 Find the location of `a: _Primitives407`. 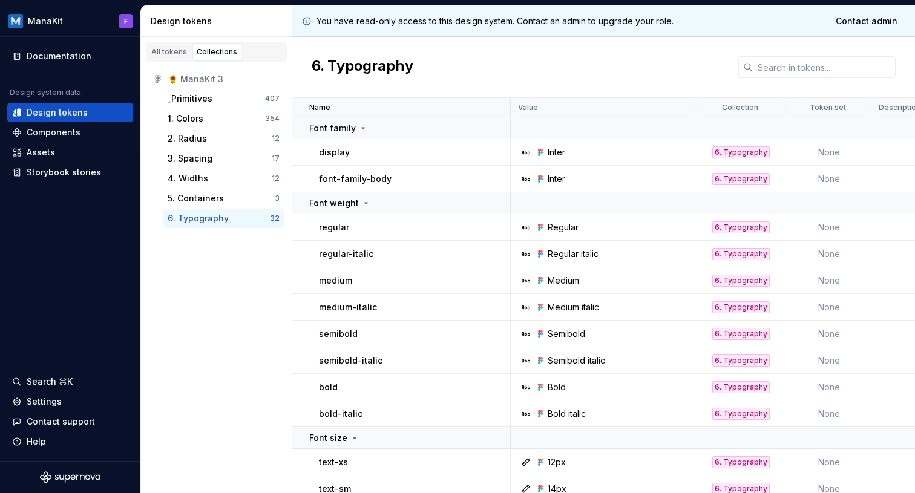

a: _Primitives407 is located at coordinates (223, 99).